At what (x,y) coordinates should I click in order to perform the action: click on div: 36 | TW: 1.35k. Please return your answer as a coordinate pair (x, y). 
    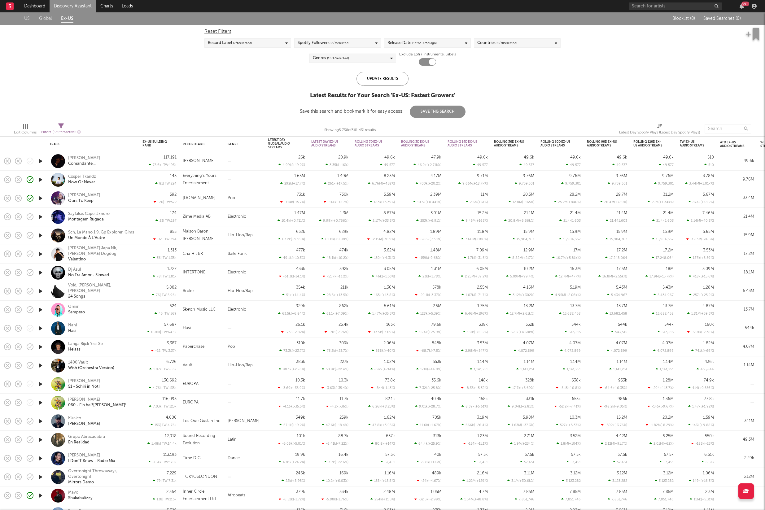
    Looking at the image, I should click on (159, 258).